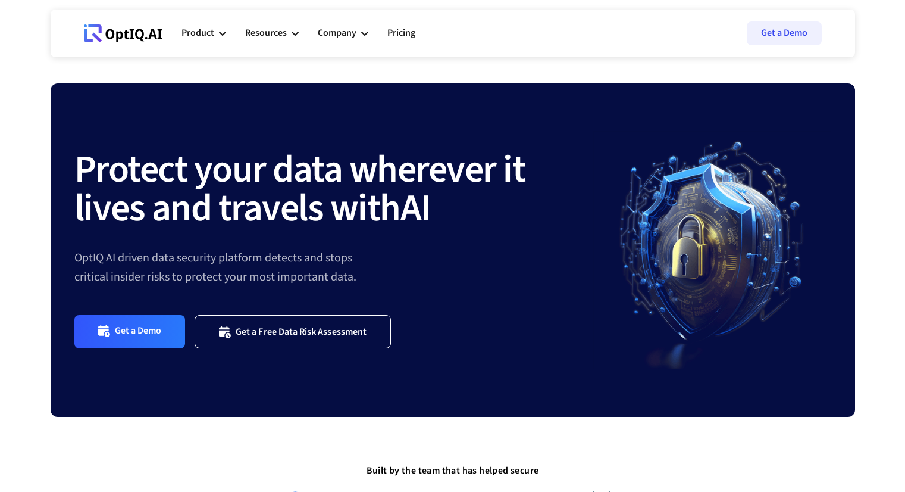 The height and width of the screenshot is (492, 905). I want to click on strong: Built by the team that has helped secure, so click(453, 470).